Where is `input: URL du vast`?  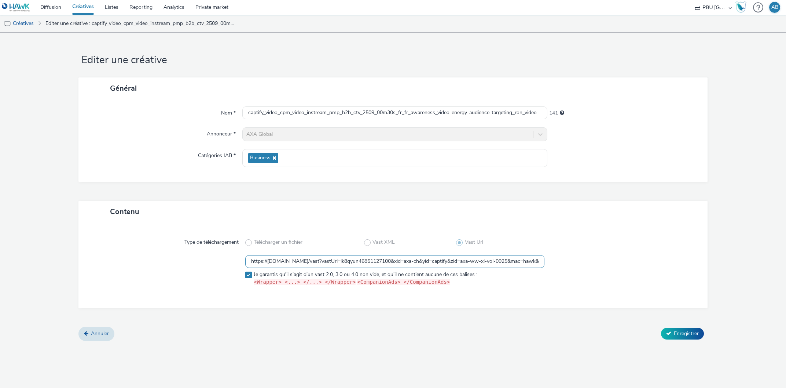
input: URL du vast is located at coordinates (395, 261).